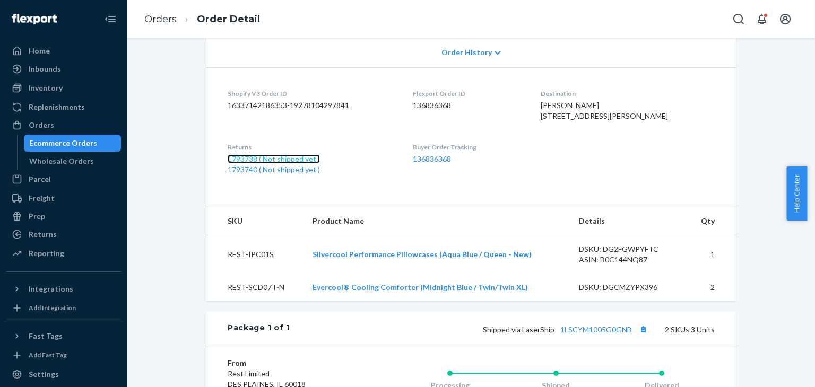  Describe the element at coordinates (73, 161) in the screenshot. I see `a: Wholesale Orders` at that location.